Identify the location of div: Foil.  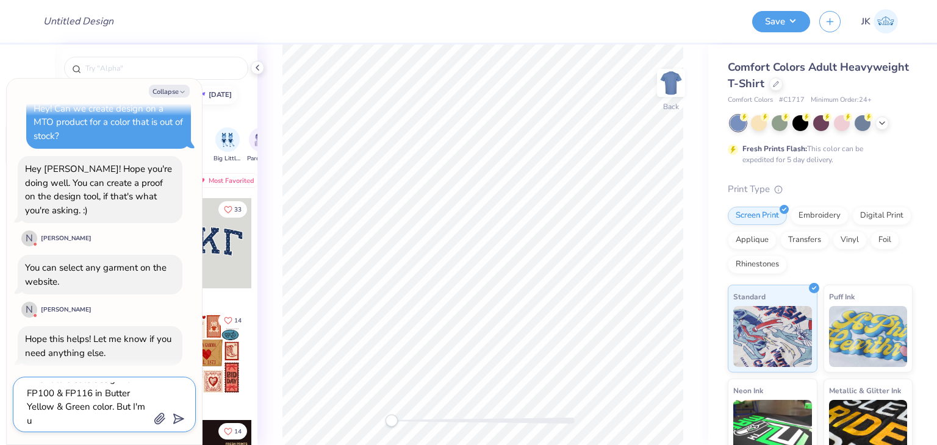
(885, 240).